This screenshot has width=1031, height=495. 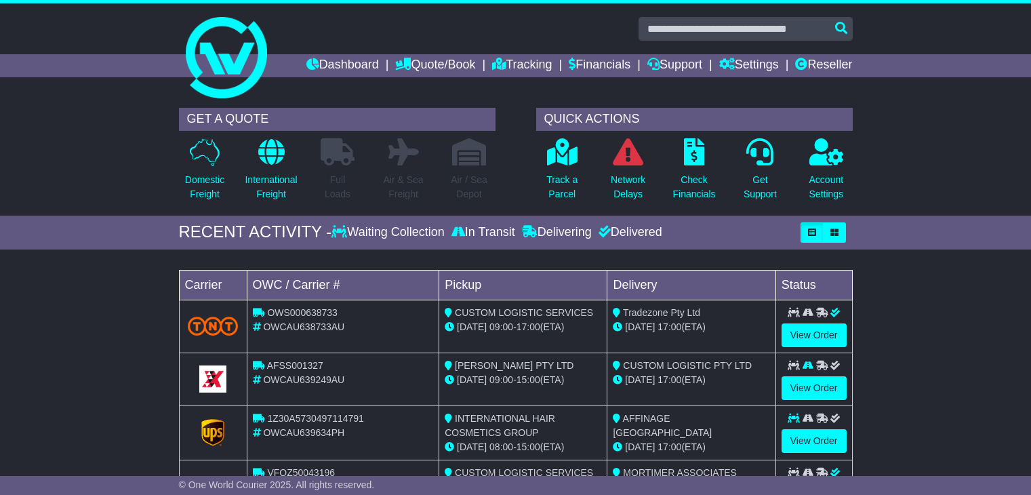 What do you see at coordinates (680, 472) in the screenshot?
I see `span: MORTIMER ASSOCIATES` at bounding box center [680, 472].